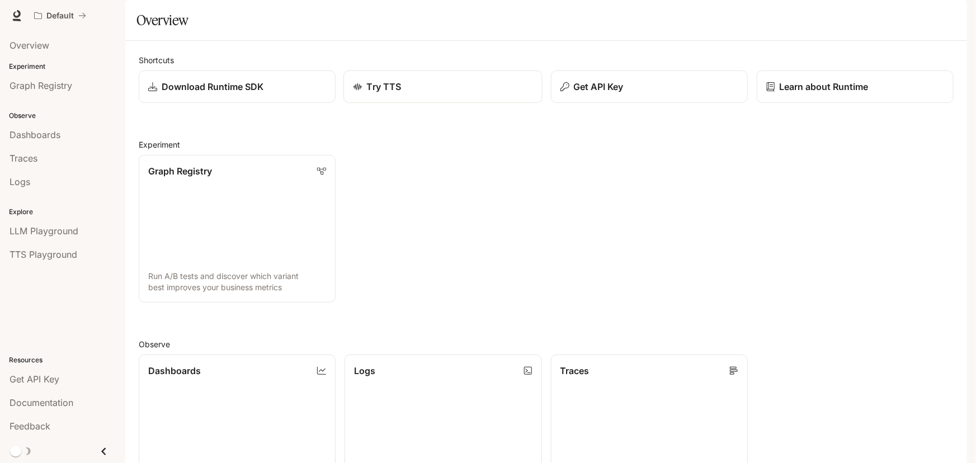  Describe the element at coordinates (365, 371) in the screenshot. I see `p: Logs` at that location.